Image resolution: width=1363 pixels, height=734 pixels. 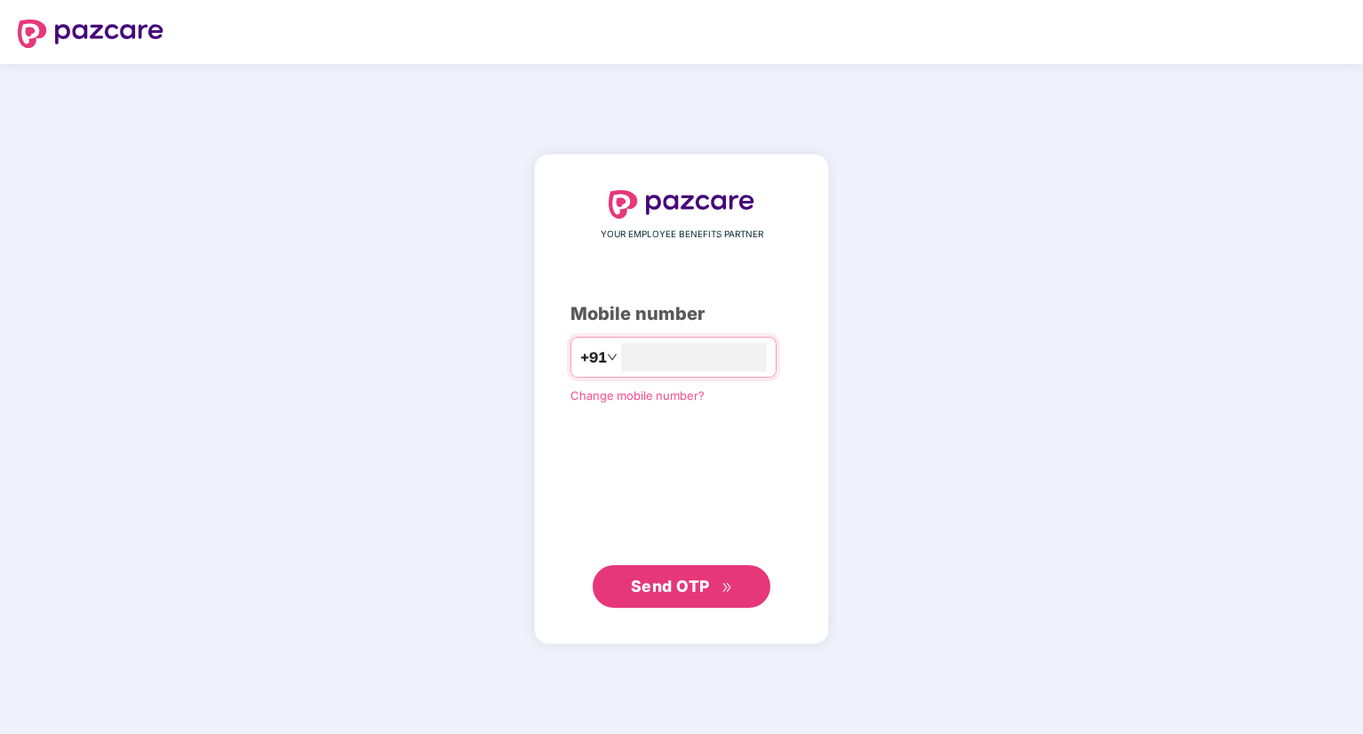 What do you see at coordinates (637, 396) in the screenshot?
I see `a: Change mobile number?` at bounding box center [637, 396].